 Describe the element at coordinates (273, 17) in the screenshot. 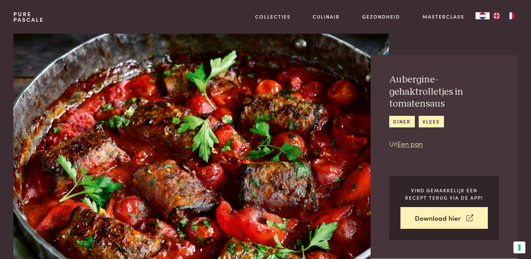

I see `a: Collecties` at that location.